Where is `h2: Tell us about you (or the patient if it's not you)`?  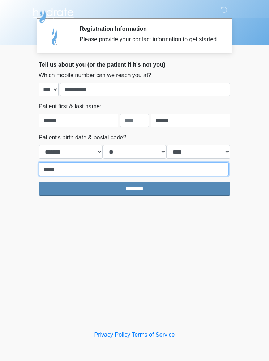 h2: Tell us about you (or the patient if it's not you) is located at coordinates (135, 64).